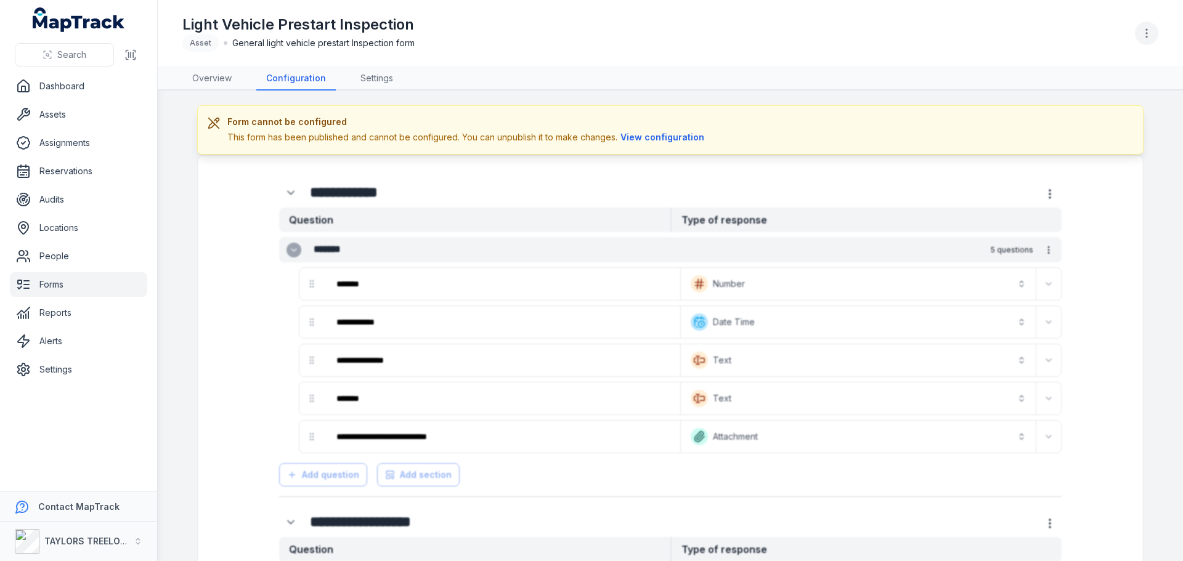 The image size is (1183, 561). I want to click on h3: Form cannot be configured, so click(467, 122).